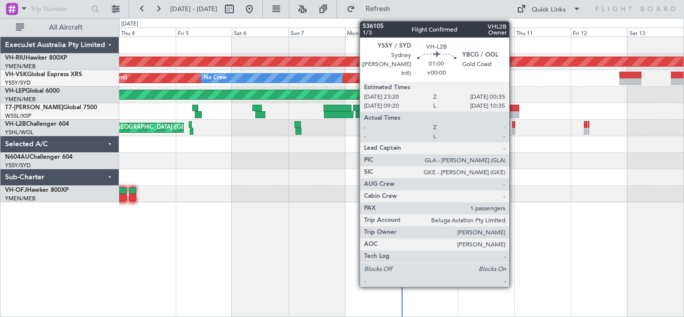 This screenshot has height=317, width=684. I want to click on button: All Aircraft, so click(60, 28).